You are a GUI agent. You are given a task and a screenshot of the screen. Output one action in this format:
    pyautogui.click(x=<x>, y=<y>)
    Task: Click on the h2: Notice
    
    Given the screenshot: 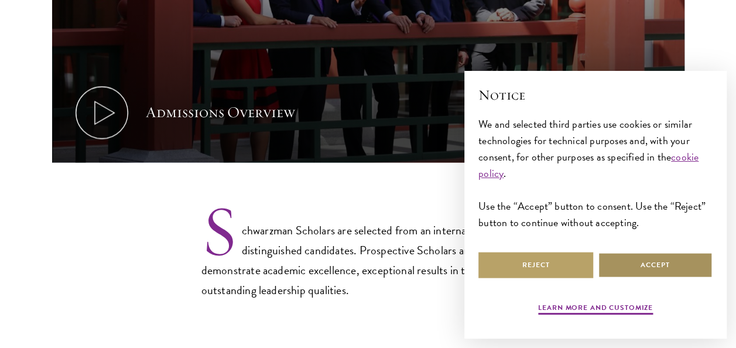 What is the action you would take?
    pyautogui.click(x=595, y=95)
    